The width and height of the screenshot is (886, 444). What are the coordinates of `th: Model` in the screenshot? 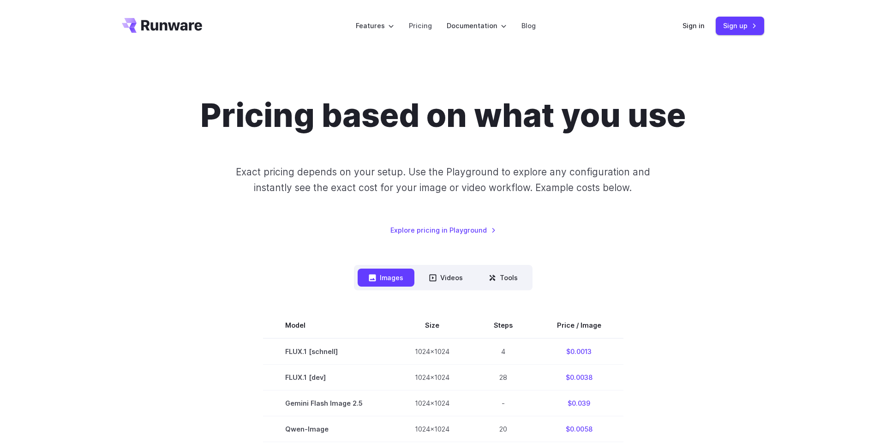 It's located at (328, 325).